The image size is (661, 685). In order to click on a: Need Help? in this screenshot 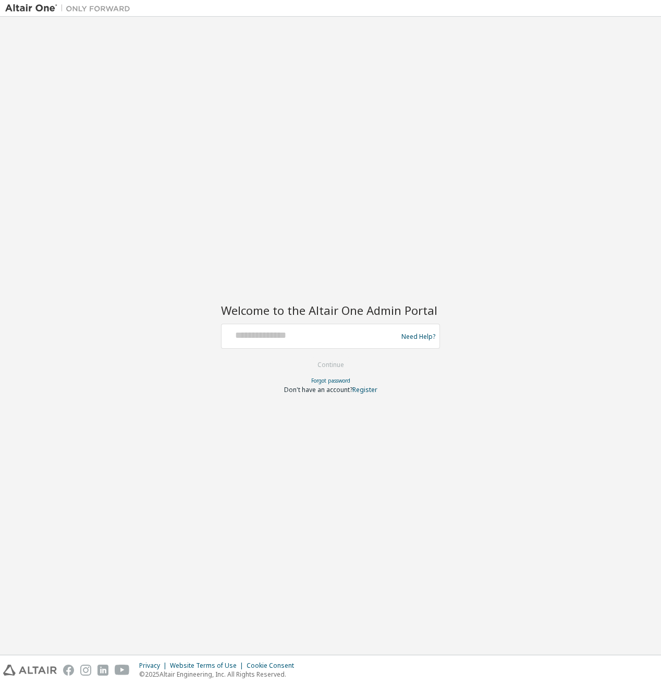, I will do `click(418, 336)`.